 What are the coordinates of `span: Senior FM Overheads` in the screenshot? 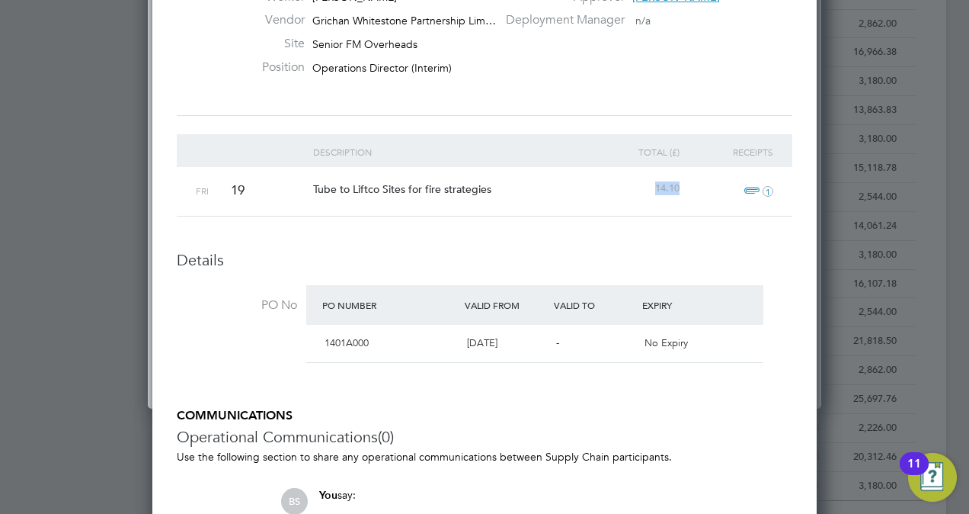 It's located at (365, 44).